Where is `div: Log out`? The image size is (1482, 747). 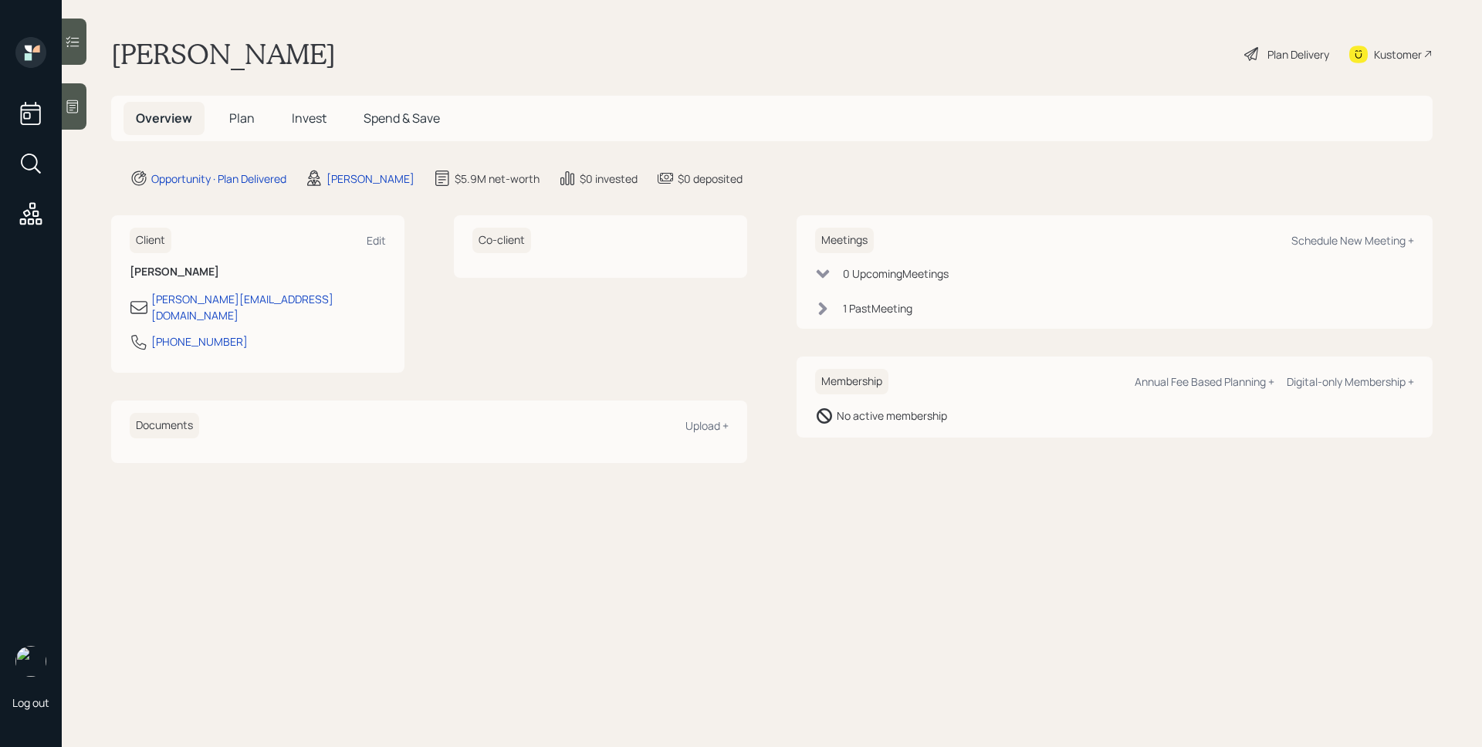
div: Log out is located at coordinates (31, 702).